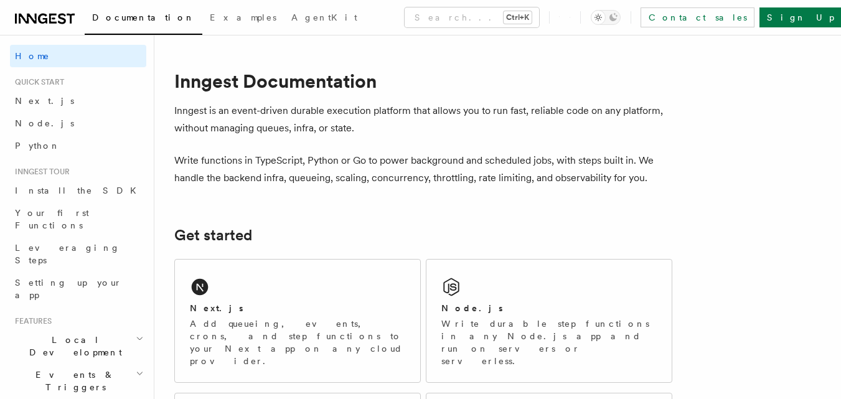 This screenshot has height=399, width=841. What do you see at coordinates (78, 219) in the screenshot?
I see `a: Your first Functions` at bounding box center [78, 219].